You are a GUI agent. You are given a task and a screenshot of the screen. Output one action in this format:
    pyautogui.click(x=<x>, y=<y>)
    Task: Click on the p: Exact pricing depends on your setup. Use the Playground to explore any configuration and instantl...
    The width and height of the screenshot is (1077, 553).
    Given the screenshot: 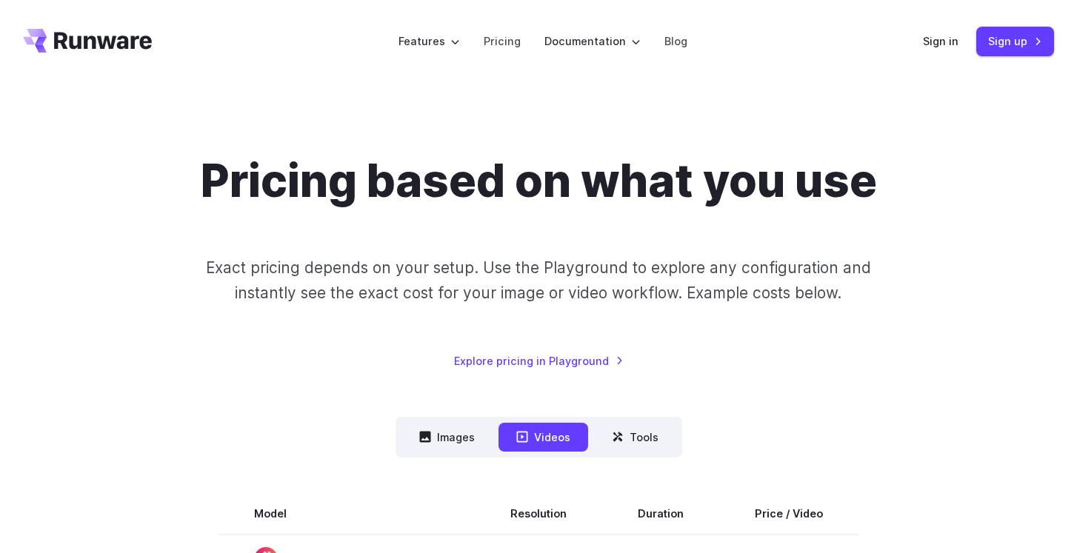 What is the action you would take?
    pyautogui.click(x=539, y=280)
    